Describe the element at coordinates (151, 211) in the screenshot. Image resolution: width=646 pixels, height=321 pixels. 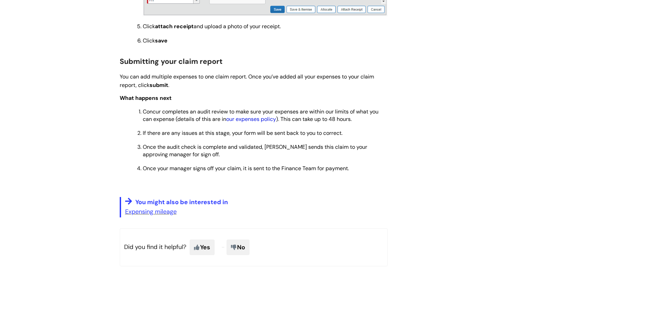
I see `a: Expensing mileage` at that location.